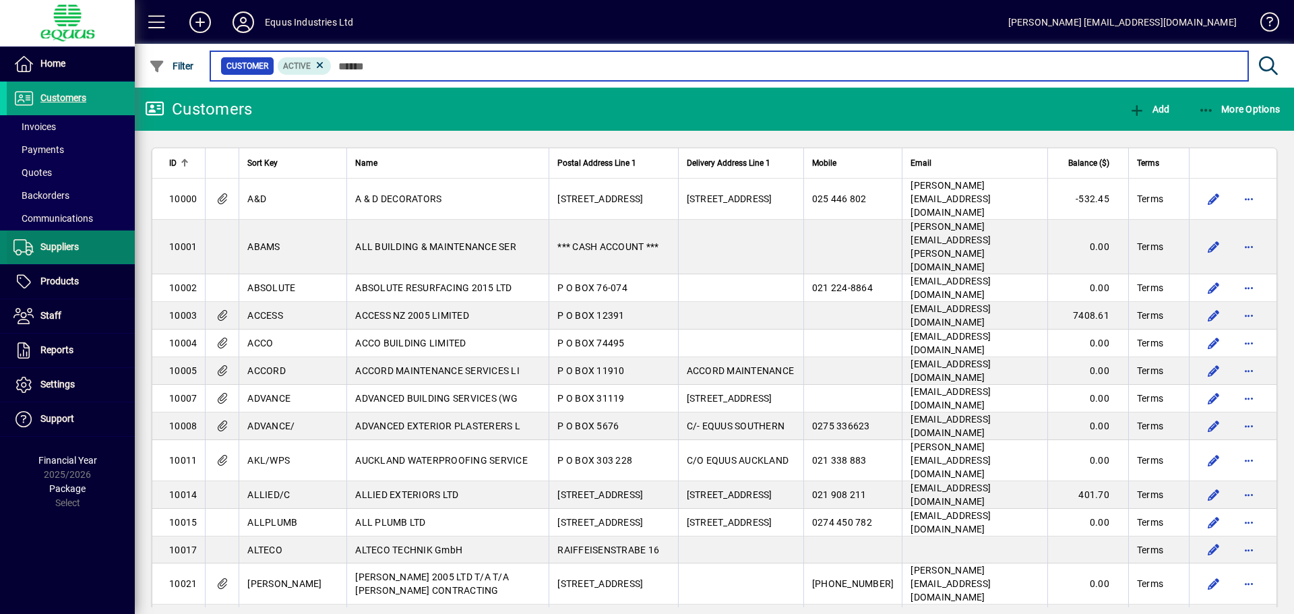 This screenshot has width=1294, height=614. What do you see at coordinates (595, 460) in the screenshot?
I see `span: P O BOX 303 228` at bounding box center [595, 460].